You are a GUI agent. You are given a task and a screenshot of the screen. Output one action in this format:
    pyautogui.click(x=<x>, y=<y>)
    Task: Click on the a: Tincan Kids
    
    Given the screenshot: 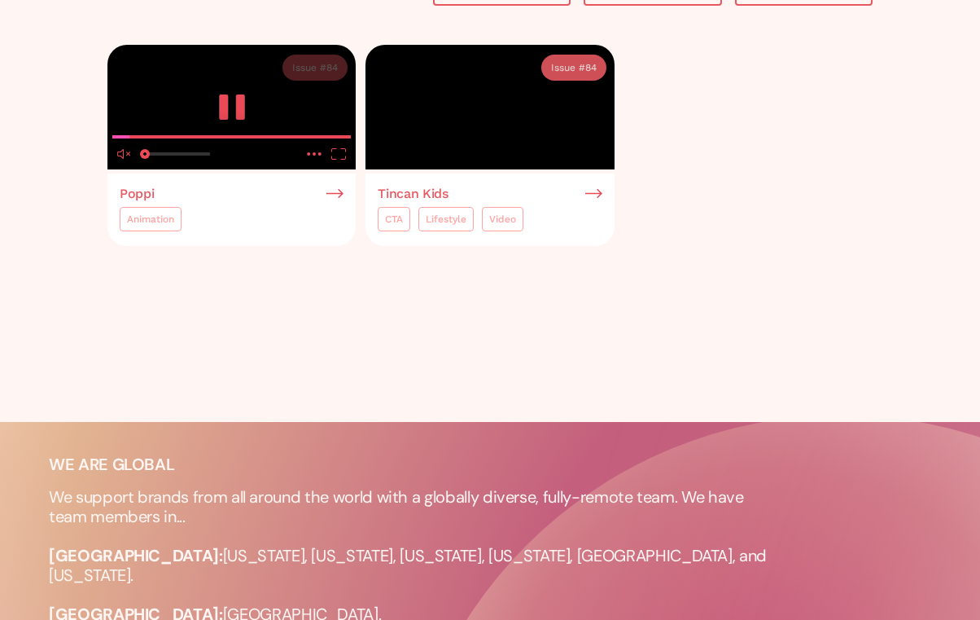 What is the action you would take?
    pyautogui.click(x=489, y=194)
    